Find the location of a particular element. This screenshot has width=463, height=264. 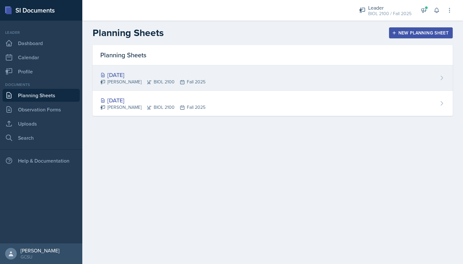

a: Observation Forms is located at coordinates (41, 109).